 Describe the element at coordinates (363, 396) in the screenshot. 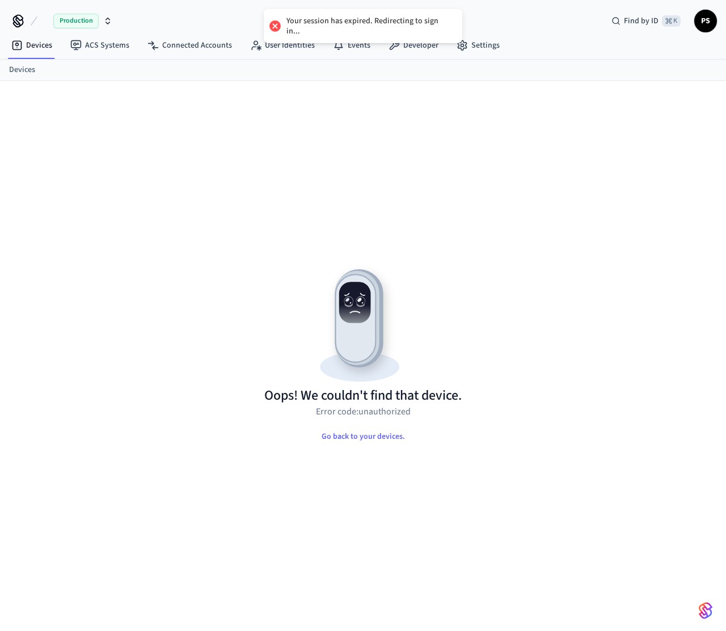

I see `h1: Oops! We couldn't find that device.` at that location.